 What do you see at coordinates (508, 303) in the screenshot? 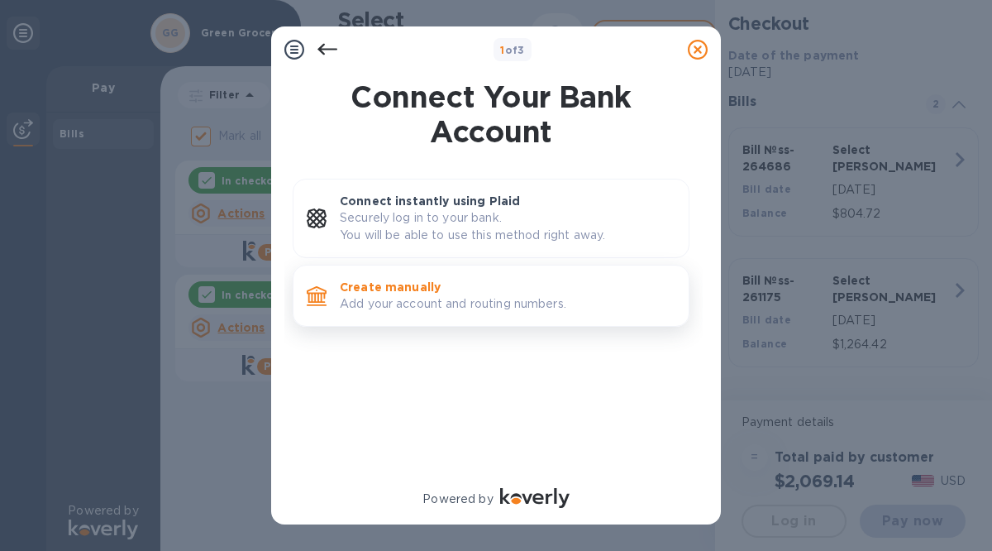
I see `p: Add your account and routing numbers.` at bounding box center [508, 303].